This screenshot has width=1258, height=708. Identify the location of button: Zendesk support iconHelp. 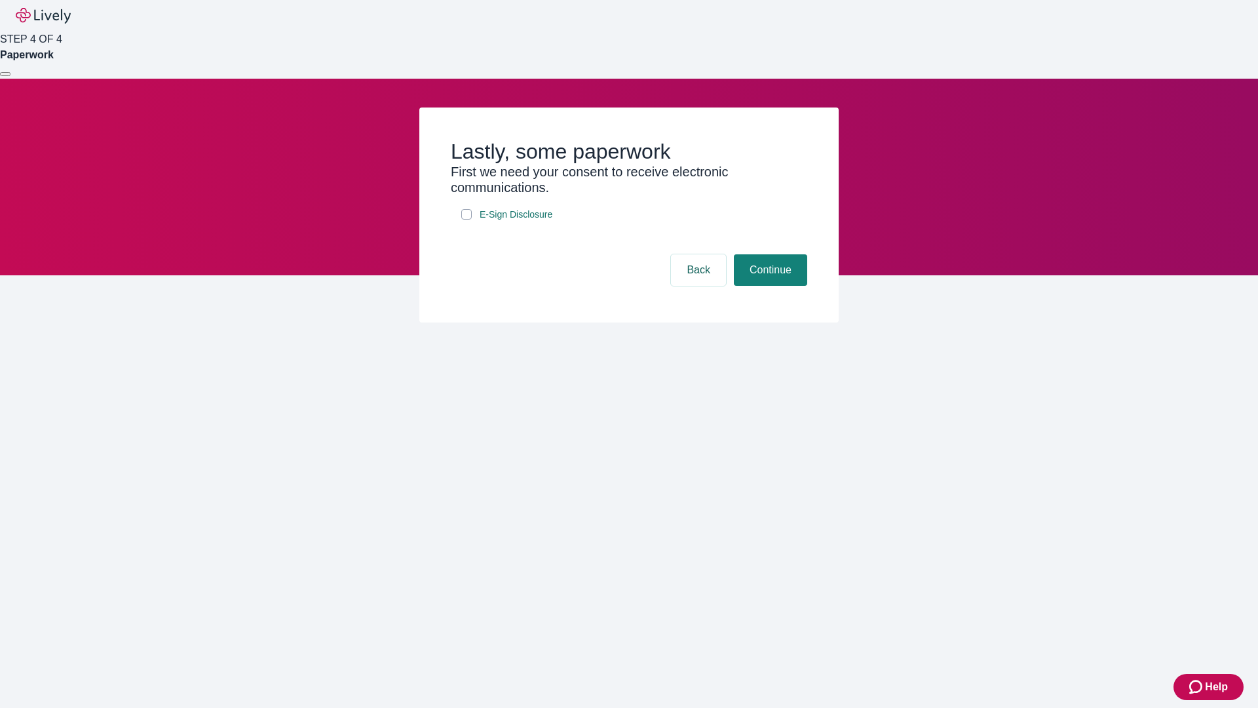
(1208, 687).